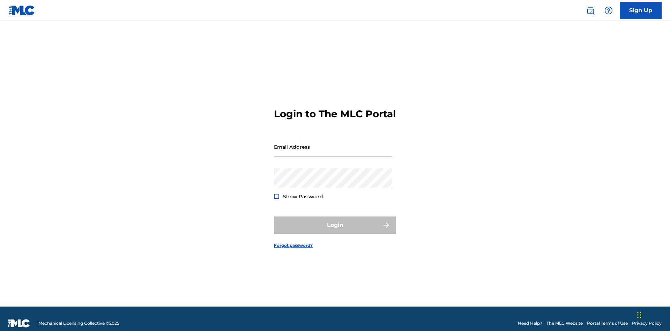 The image size is (670, 331). I want to click on img: logo, so click(19, 323).